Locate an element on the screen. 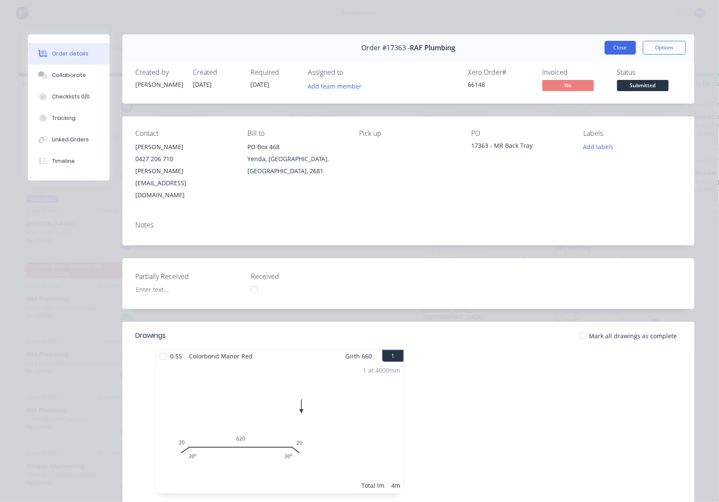 The image size is (719, 502). button: Add labels is located at coordinates (598, 146).